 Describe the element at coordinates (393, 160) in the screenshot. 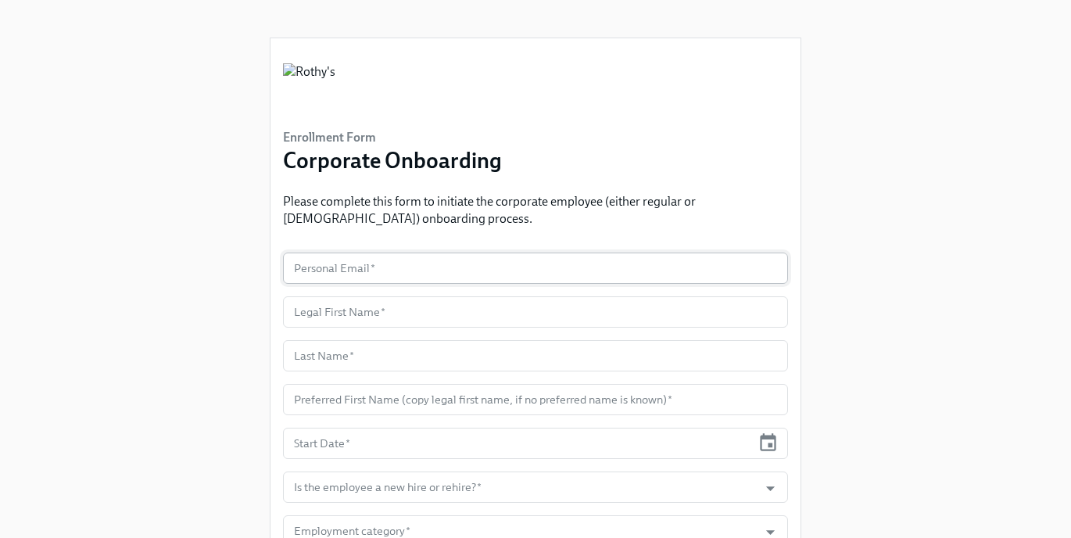

I see `h3: Corporate Onboarding` at that location.